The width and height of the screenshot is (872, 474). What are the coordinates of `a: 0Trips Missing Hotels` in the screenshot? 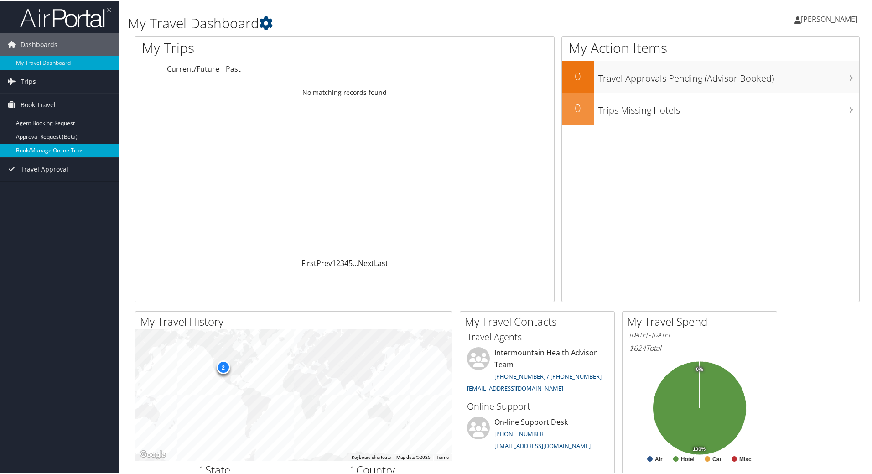 It's located at (710, 108).